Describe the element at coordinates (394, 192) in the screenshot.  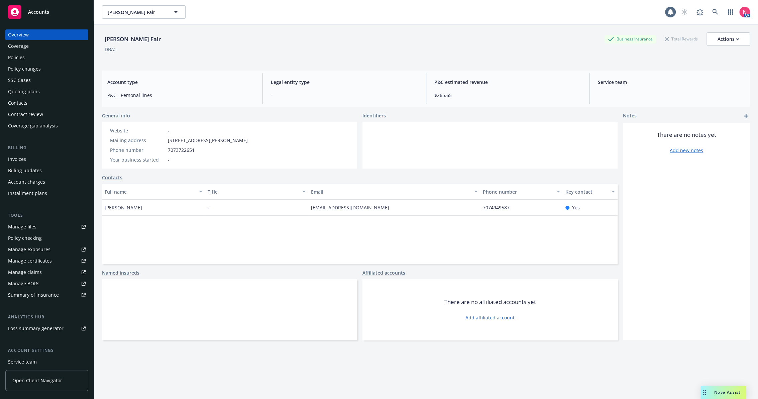
I see `button: Email` at that location.